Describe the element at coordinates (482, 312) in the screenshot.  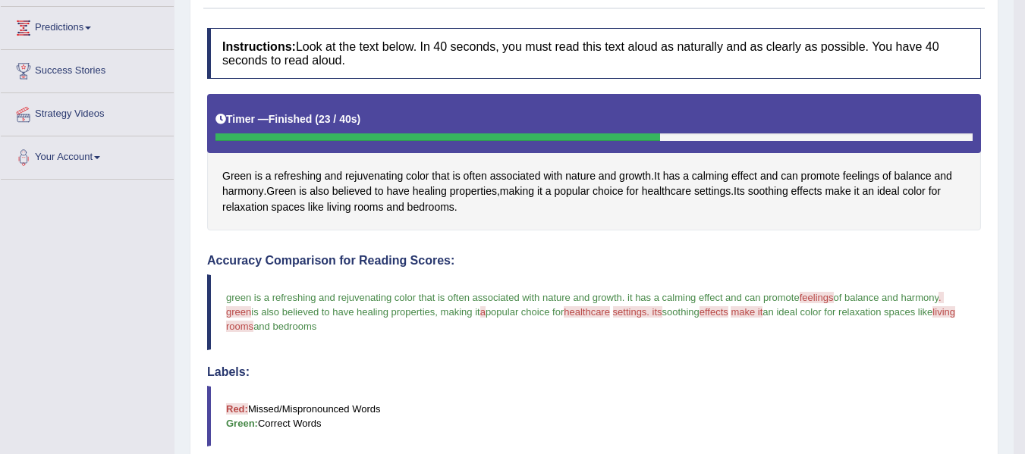
I see `span: a` at that location.